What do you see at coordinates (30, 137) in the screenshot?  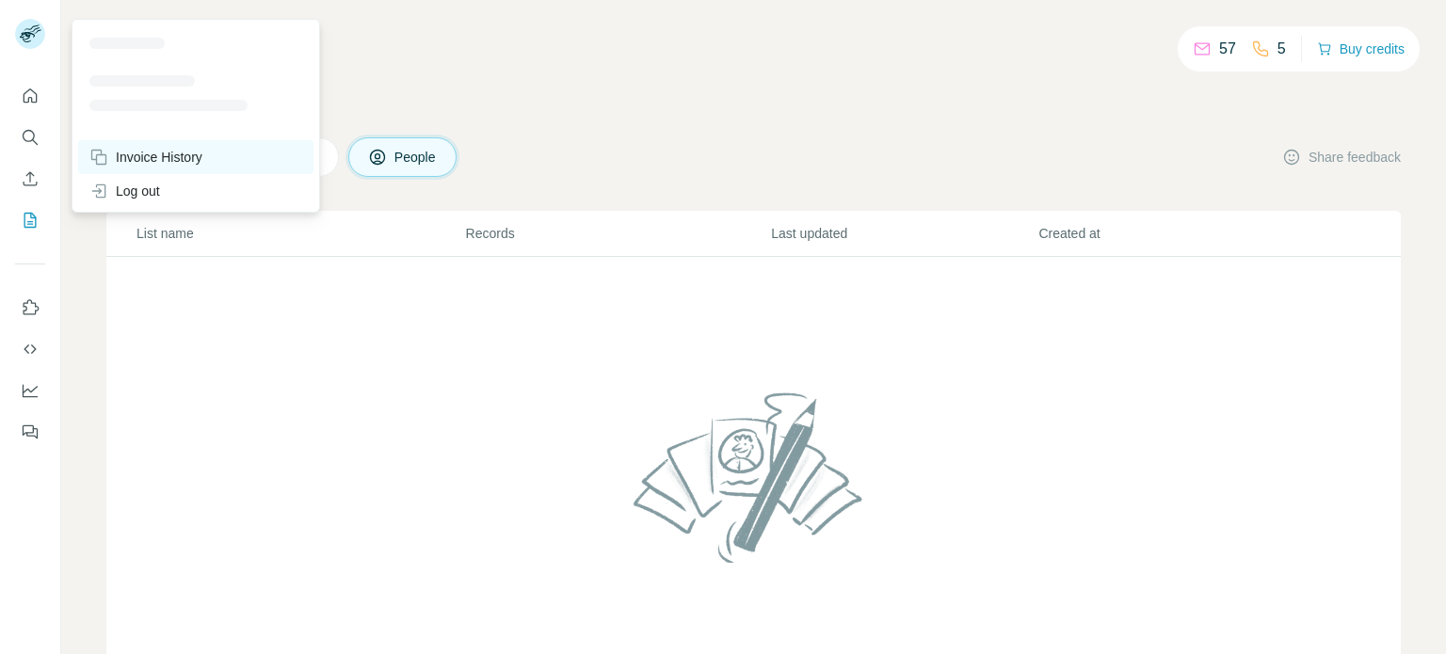 I see `button: Search` at bounding box center [30, 137].